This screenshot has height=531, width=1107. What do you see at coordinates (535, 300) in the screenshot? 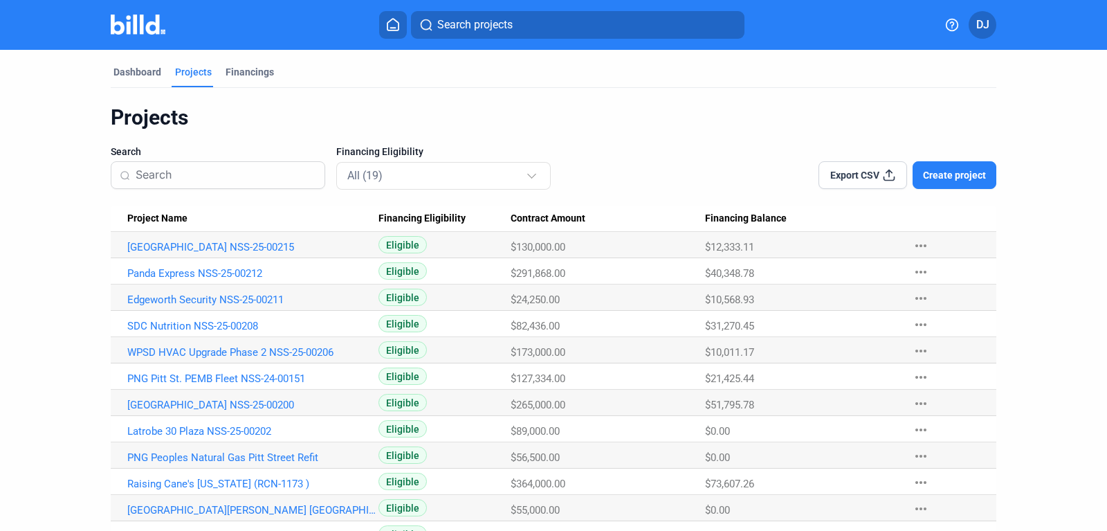
I see `span: $24,250.00` at bounding box center [535, 300].